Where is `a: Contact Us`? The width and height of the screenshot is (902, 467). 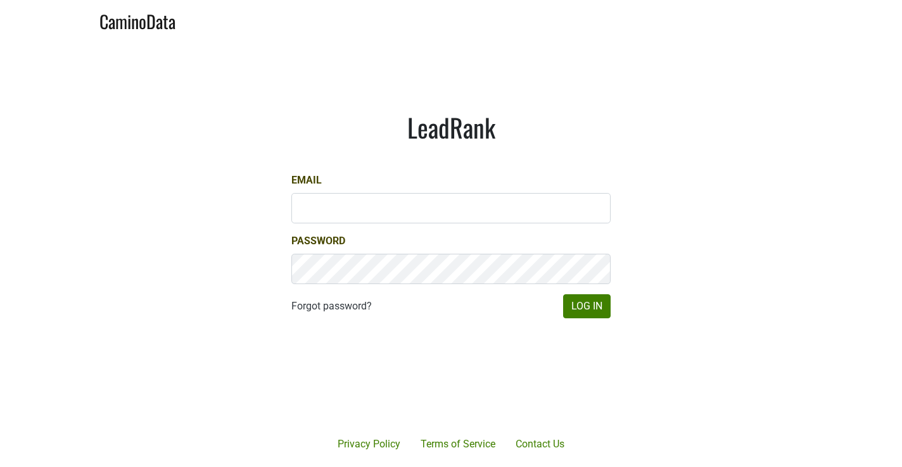 a: Contact Us is located at coordinates (539, 445).